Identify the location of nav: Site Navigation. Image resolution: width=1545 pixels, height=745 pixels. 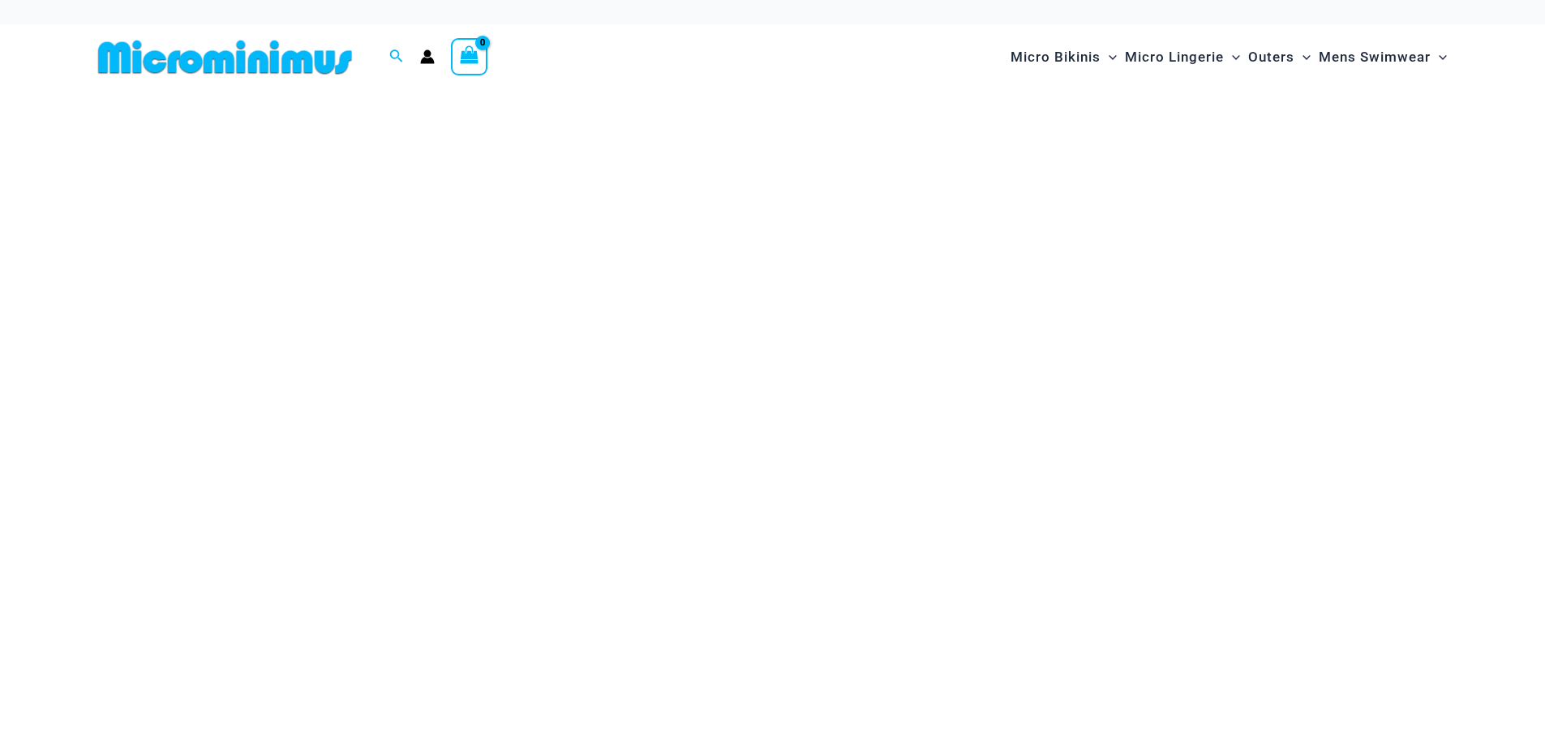
(1229, 57).